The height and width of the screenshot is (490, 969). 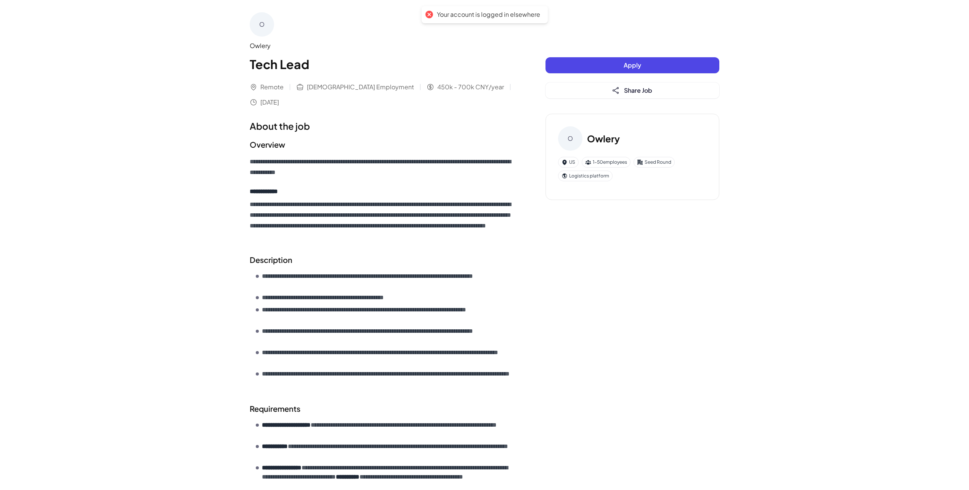 What do you see at coordinates (382, 408) in the screenshot?
I see `h2: Requirements` at bounding box center [382, 408].